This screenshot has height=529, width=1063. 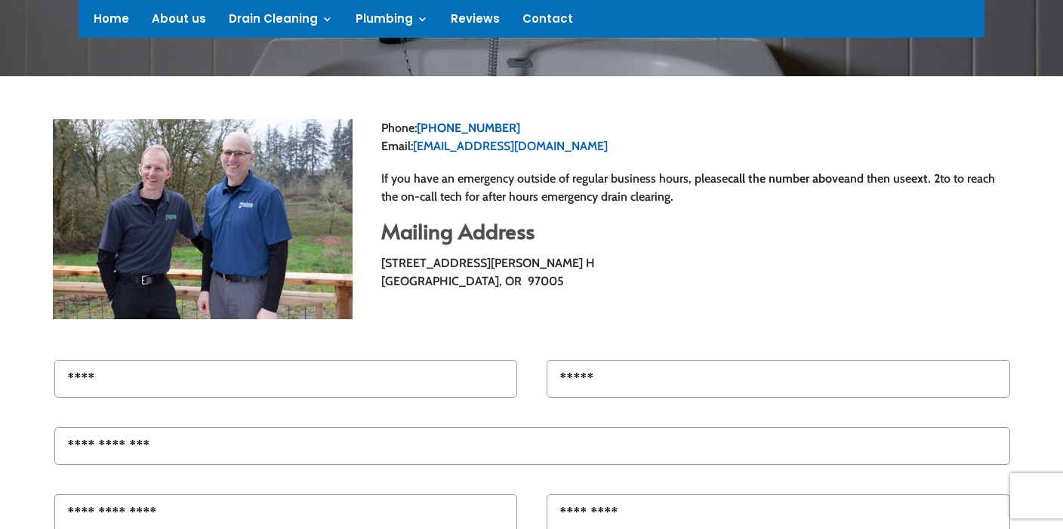 I want to click on a: Home, so click(x=111, y=22).